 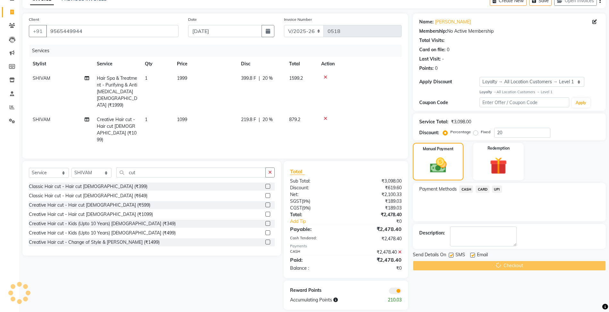 What do you see at coordinates (261, 64) in the screenshot?
I see `th: Disc` at bounding box center [261, 64].